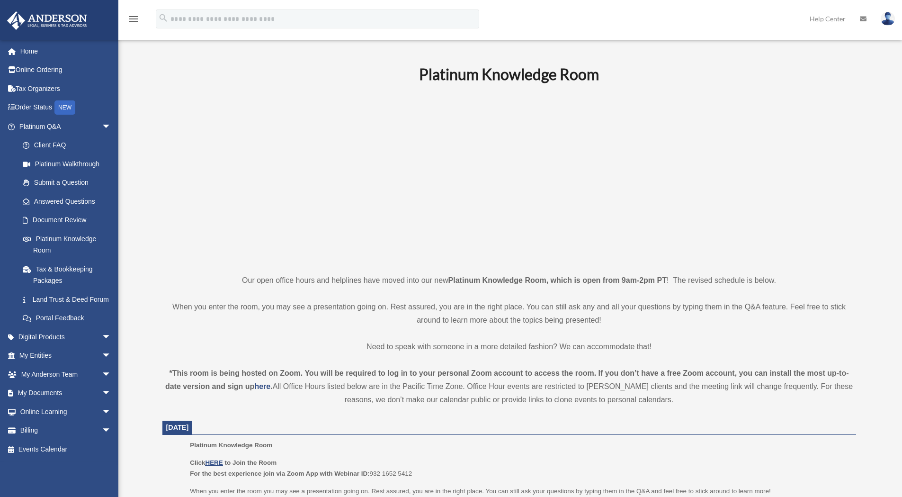 This screenshot has width=902, height=497. Describe the element at coordinates (69, 299) in the screenshot. I see `a: Land Trust & Deed Forum` at that location.